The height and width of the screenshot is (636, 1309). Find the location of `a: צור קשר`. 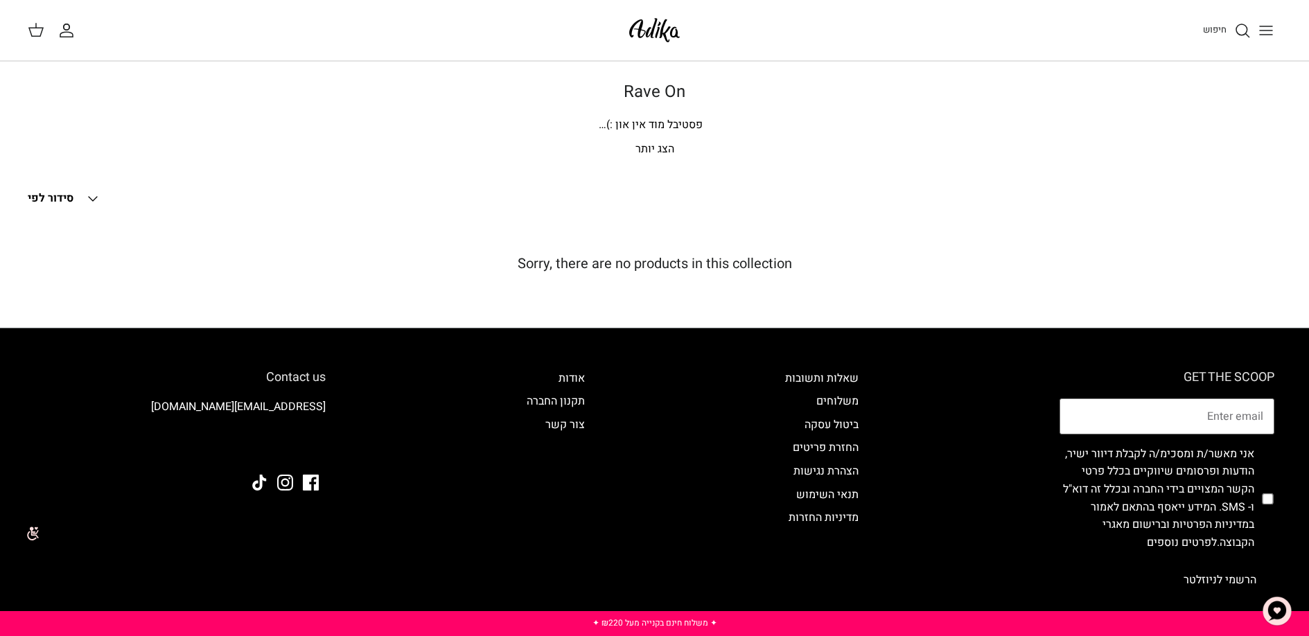

a: צור קשר is located at coordinates (565, 425).